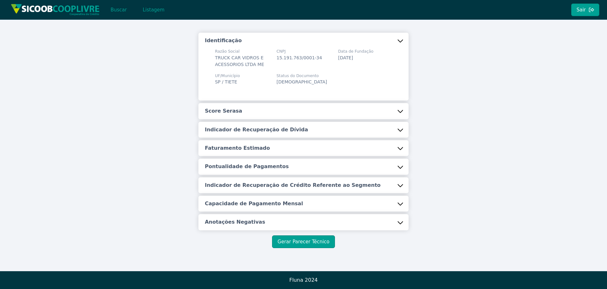 This screenshot has width=607, height=289. I want to click on h5: Faturamento Estimado, so click(237, 148).